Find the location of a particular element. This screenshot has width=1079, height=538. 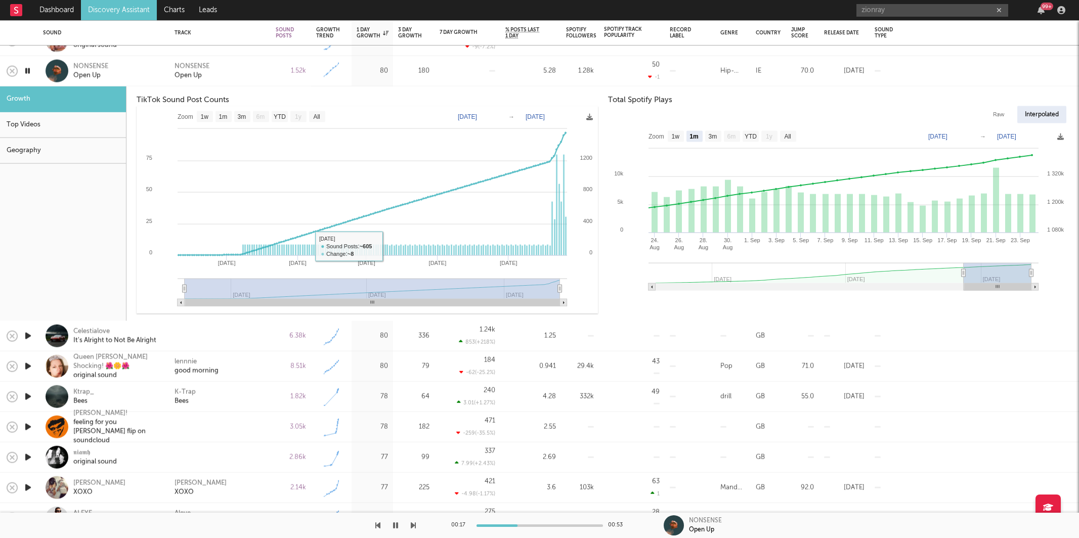

a: lennnie is located at coordinates (186, 362).